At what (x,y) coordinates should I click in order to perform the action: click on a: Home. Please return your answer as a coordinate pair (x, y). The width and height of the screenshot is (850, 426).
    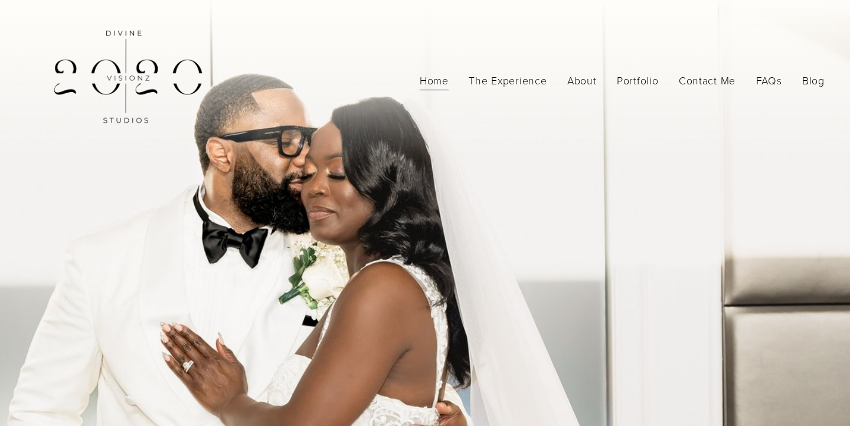
    Looking at the image, I should click on (434, 81).